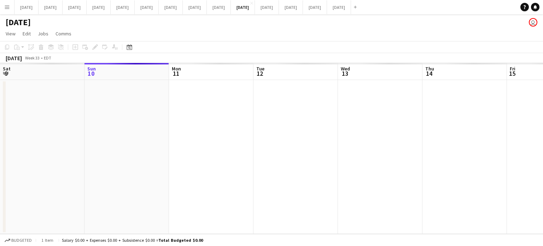 The width and height of the screenshot is (543, 246). What do you see at coordinates (43, 34) in the screenshot?
I see `span: Jobs` at bounding box center [43, 34].